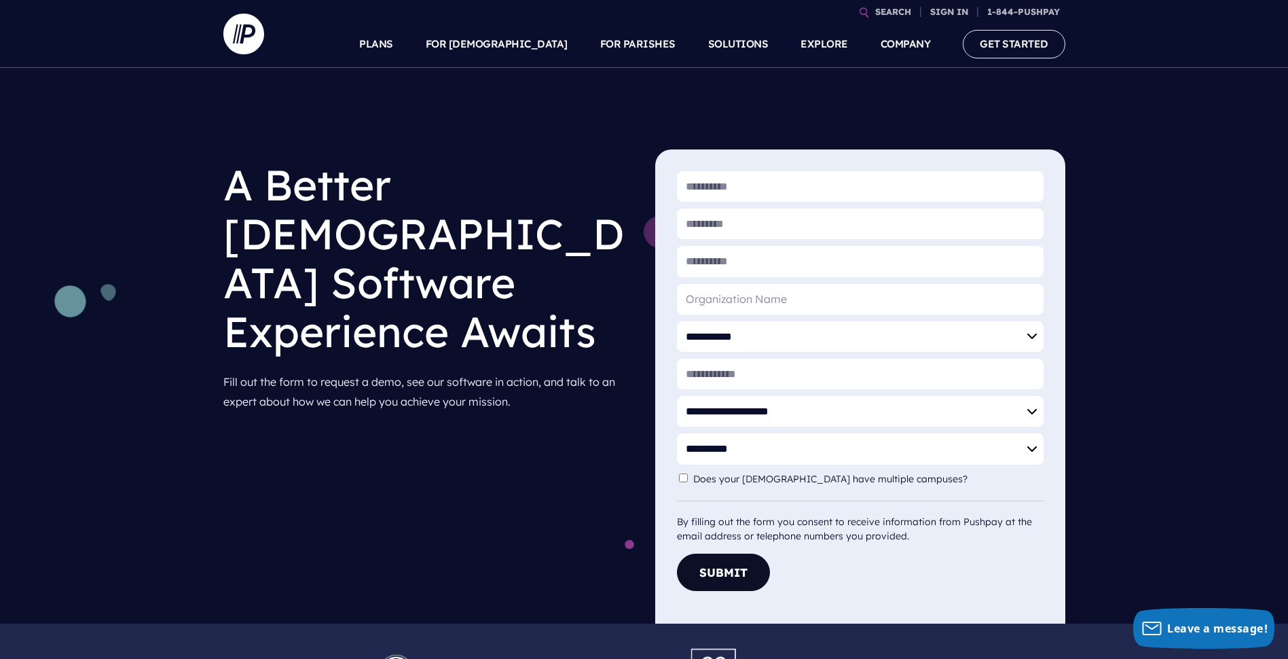 Image resolution: width=1288 pixels, height=659 pixels. What do you see at coordinates (638, 44) in the screenshot?
I see `a: FOR PARISHES` at bounding box center [638, 44].